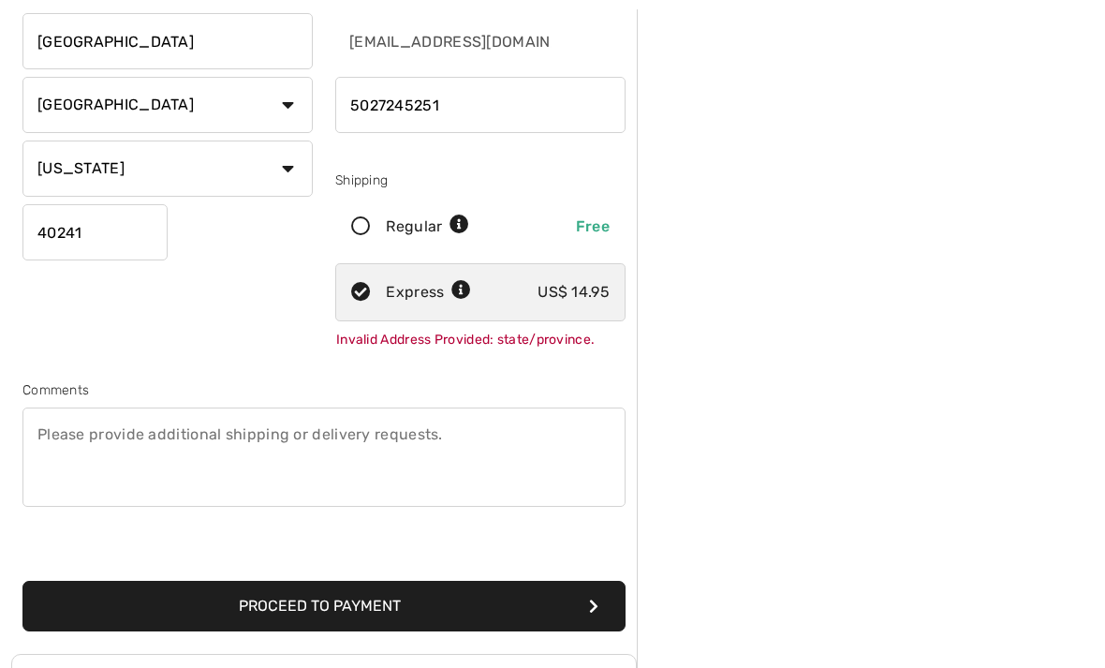 This screenshot has width=1105, height=668. What do you see at coordinates (573, 293) in the screenshot?
I see `div: US$ 14.95` at bounding box center [573, 293].